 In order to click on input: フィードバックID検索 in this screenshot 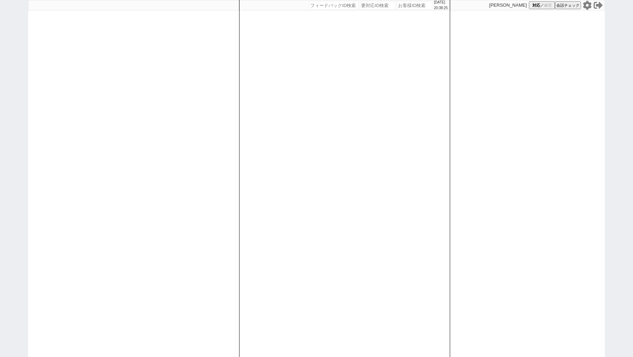, I will do `click(334, 5)`.